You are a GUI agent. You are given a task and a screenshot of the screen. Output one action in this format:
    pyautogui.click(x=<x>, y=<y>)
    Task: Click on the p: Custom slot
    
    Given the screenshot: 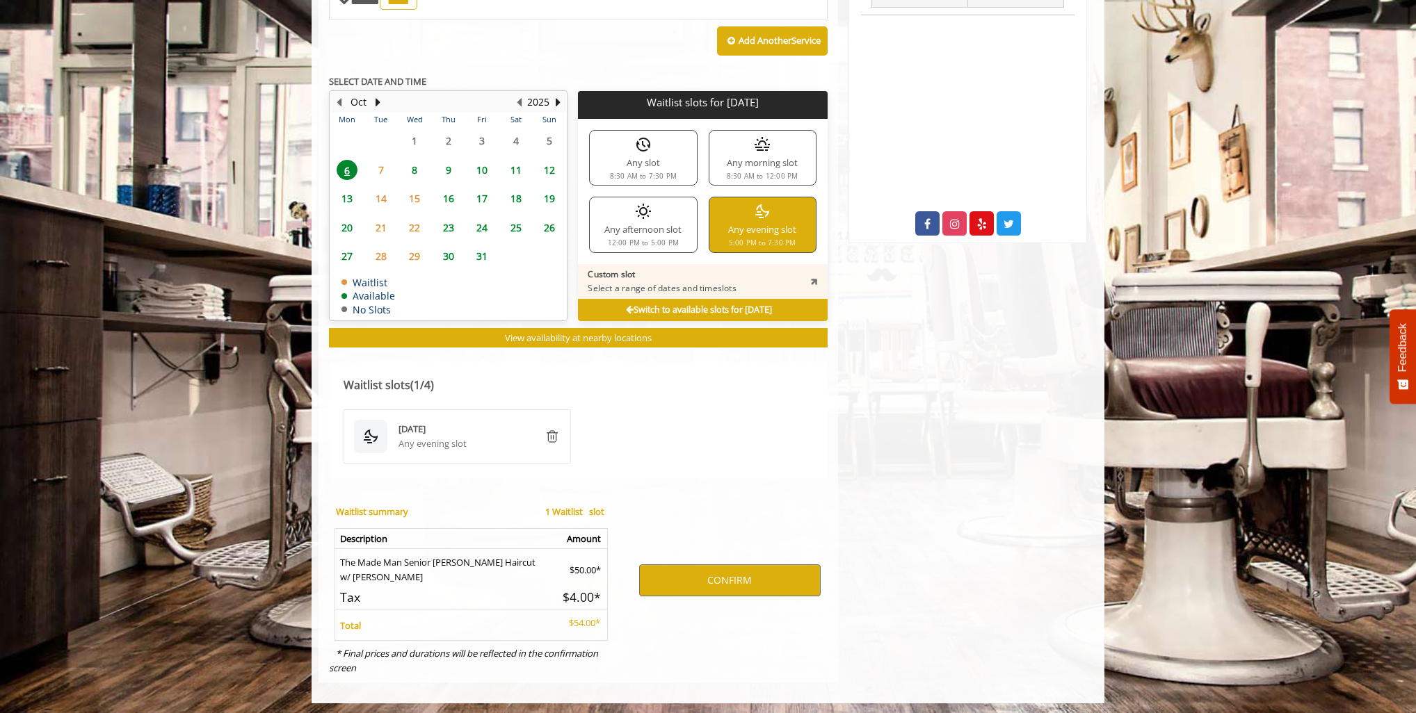 What is the action you would take?
    pyautogui.click(x=661, y=275)
    